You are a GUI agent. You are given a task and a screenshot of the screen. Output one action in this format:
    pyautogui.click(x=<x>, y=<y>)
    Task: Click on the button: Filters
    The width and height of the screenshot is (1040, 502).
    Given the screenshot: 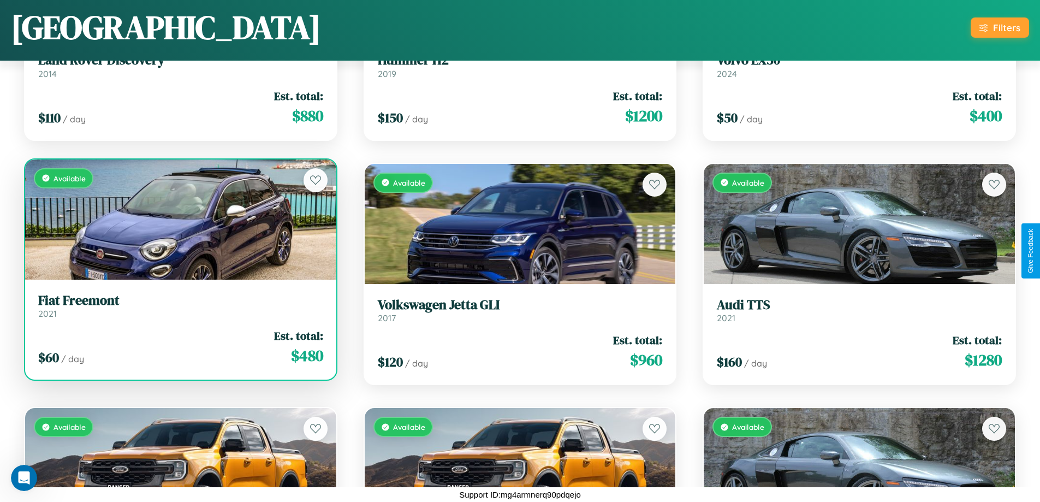 What is the action you would take?
    pyautogui.click(x=999, y=27)
    